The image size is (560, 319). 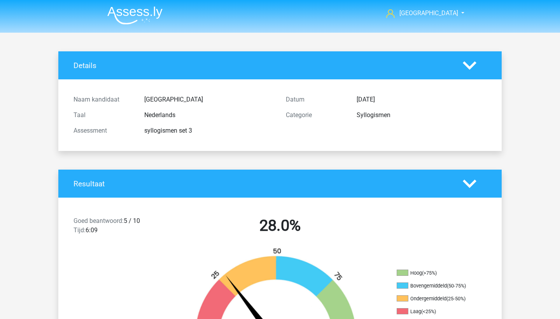 I want to click on img: Assessly, so click(x=135, y=15).